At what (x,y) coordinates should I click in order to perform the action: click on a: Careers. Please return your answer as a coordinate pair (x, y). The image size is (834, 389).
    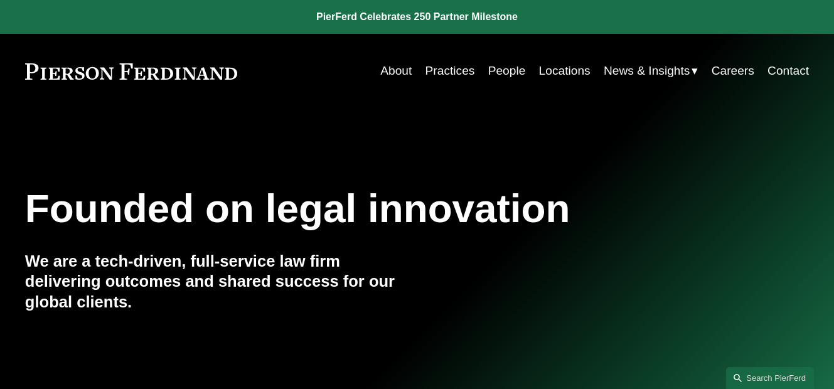
    Looking at the image, I should click on (733, 71).